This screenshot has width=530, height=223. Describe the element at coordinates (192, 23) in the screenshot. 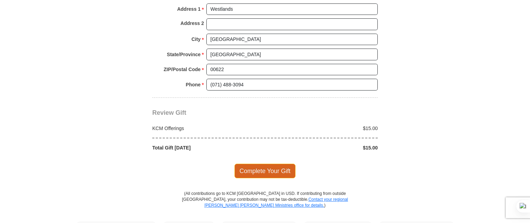

I see `strong: Address 2` at that location.